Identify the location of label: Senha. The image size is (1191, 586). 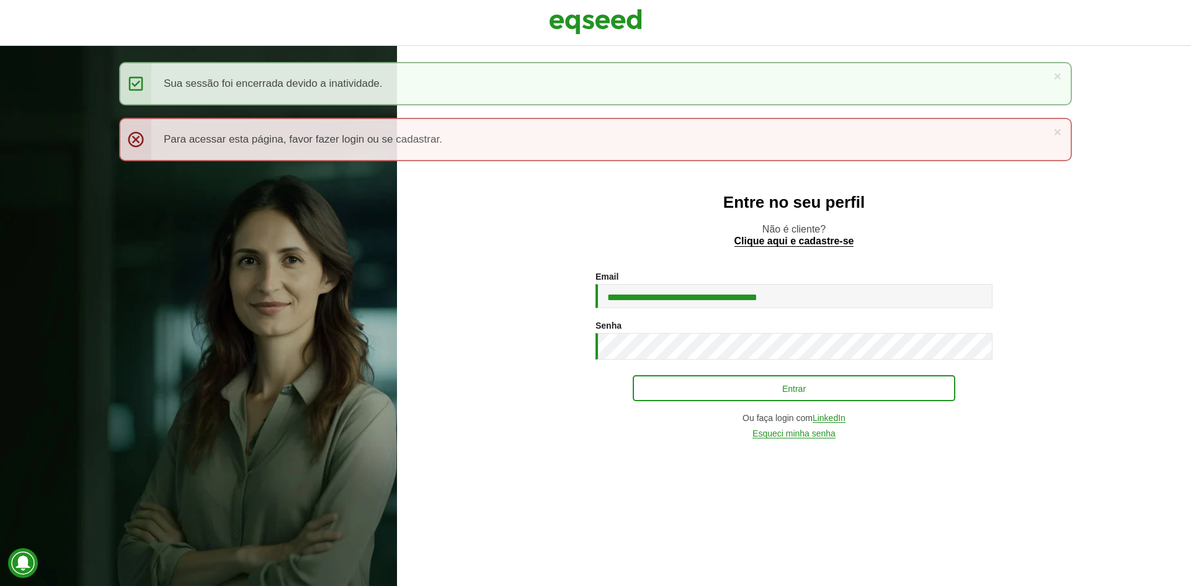
(609, 326).